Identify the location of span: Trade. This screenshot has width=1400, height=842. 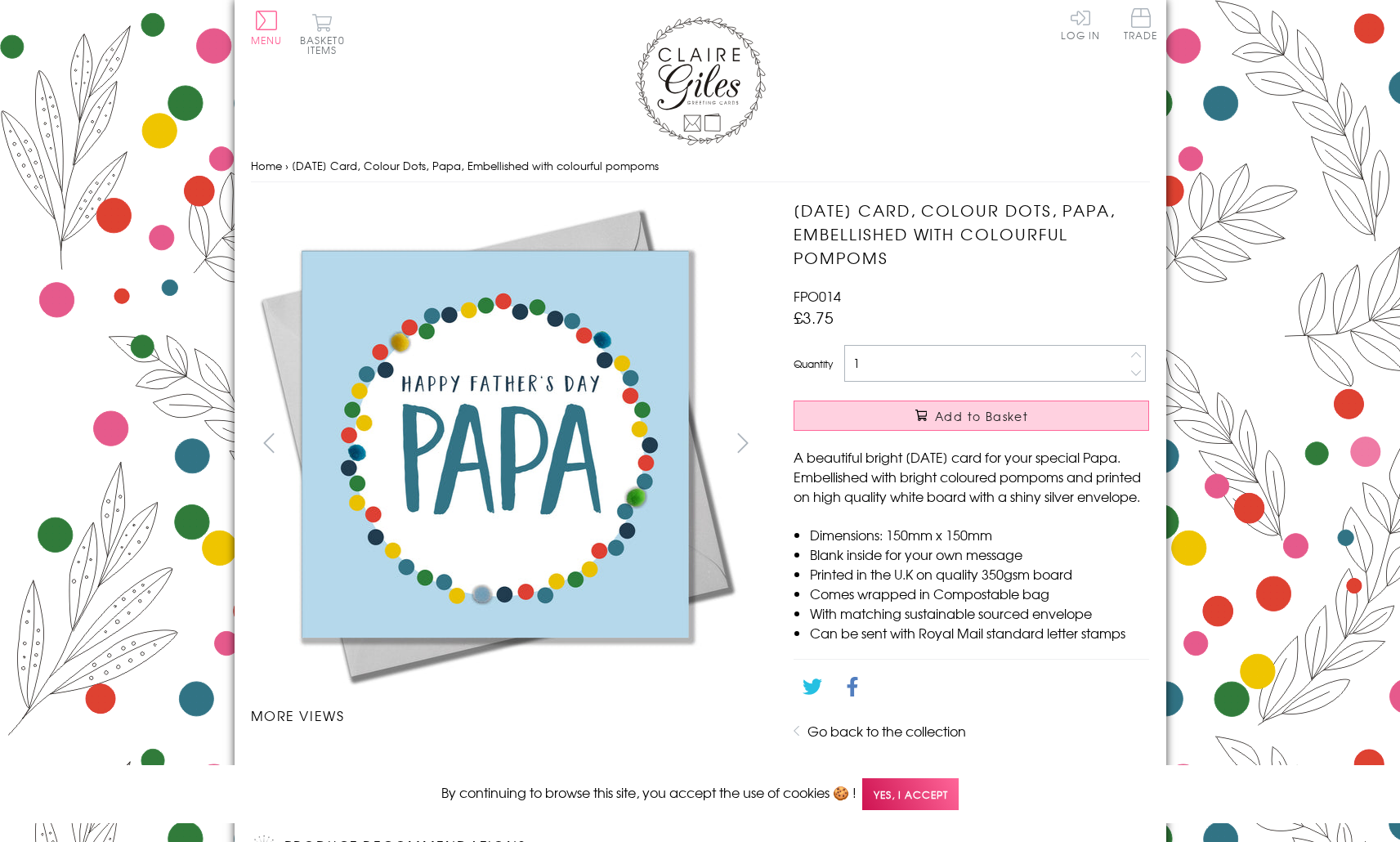
(1141, 23).